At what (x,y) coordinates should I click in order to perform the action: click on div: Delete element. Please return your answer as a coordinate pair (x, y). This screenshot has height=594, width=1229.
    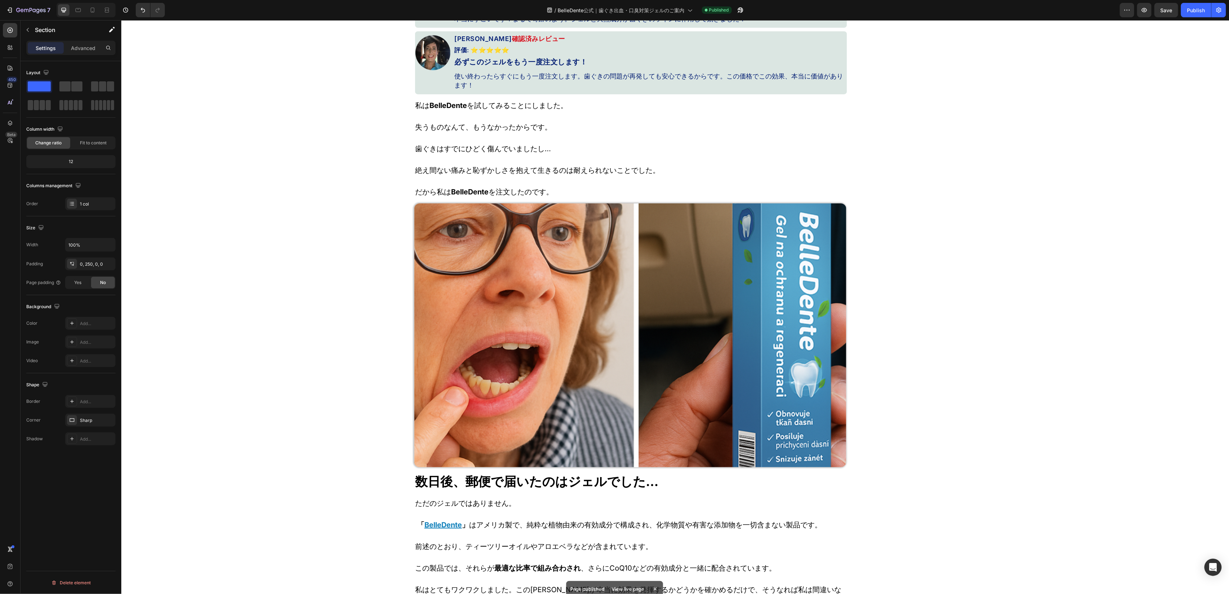
    Looking at the image, I should click on (71, 583).